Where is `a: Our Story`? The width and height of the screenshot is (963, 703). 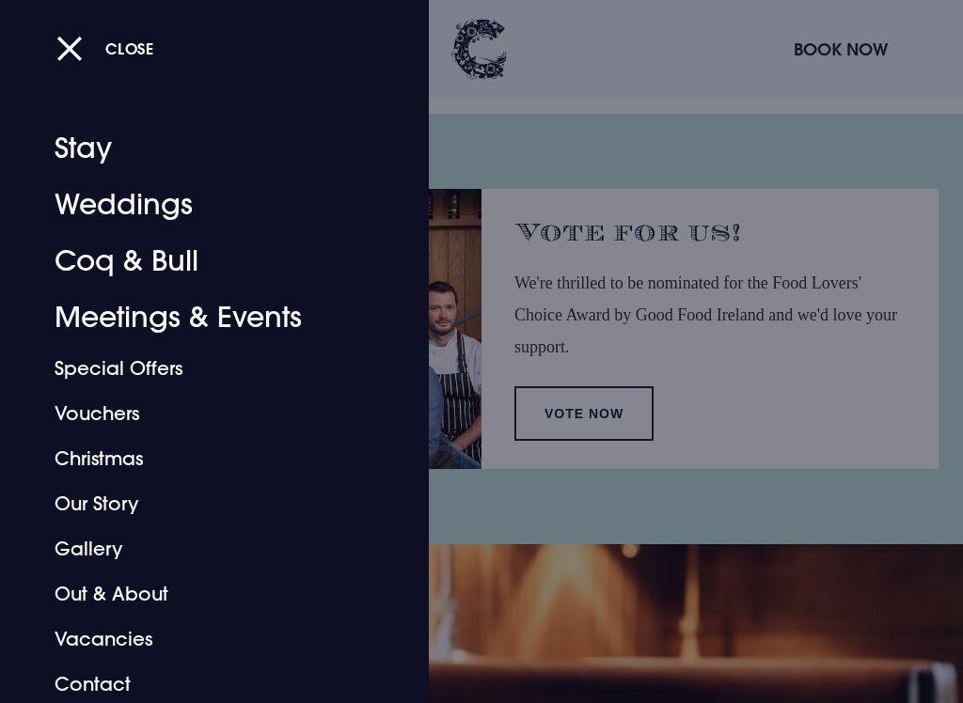
a: Our Story is located at coordinates (203, 504).